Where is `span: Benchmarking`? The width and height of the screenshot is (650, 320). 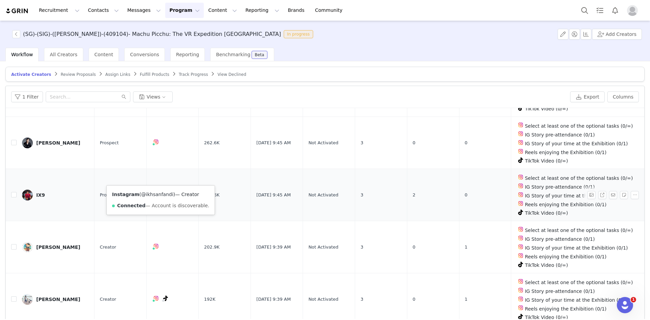 span: Benchmarking is located at coordinates (233, 55).